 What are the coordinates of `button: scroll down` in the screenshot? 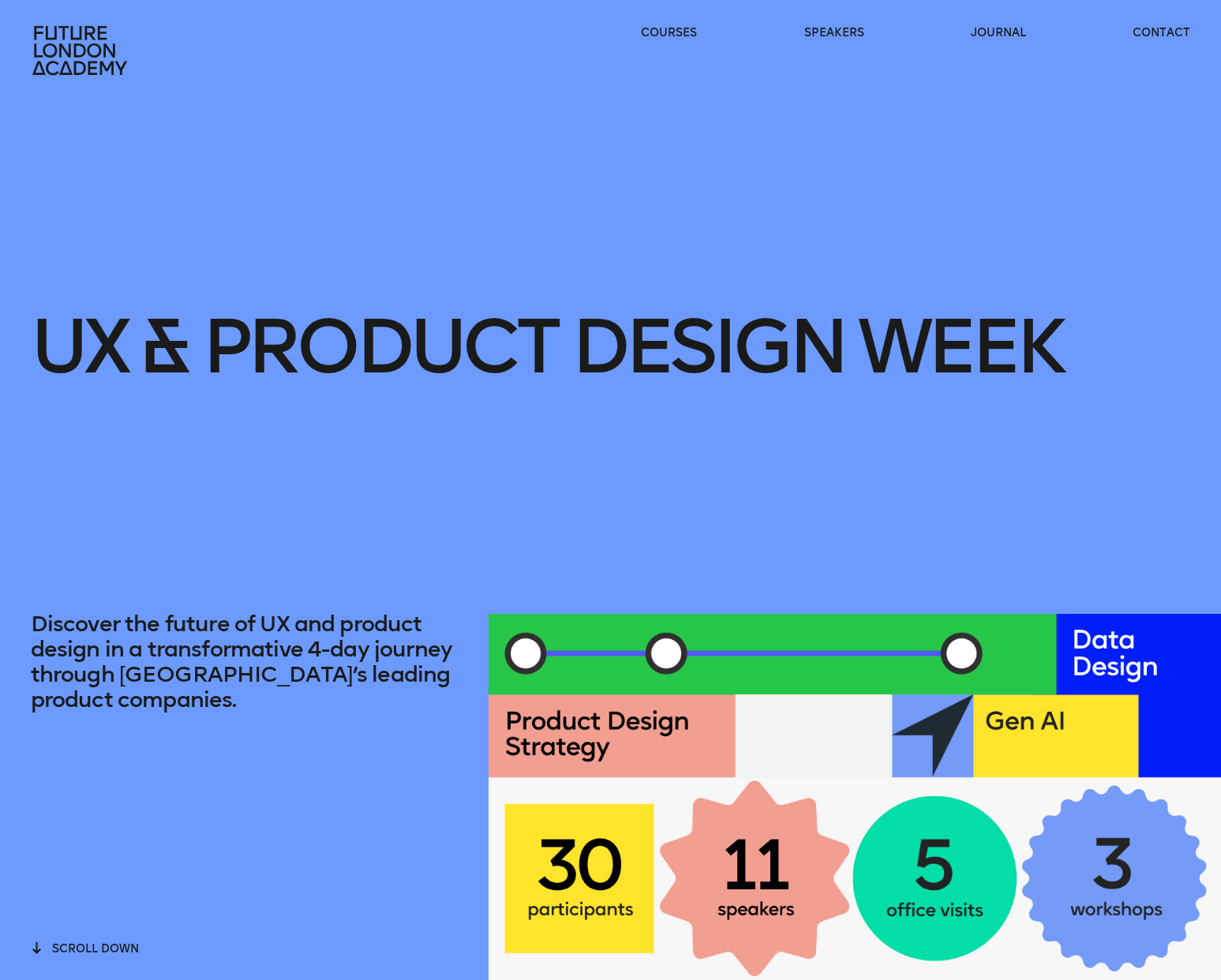 It's located at (84, 948).